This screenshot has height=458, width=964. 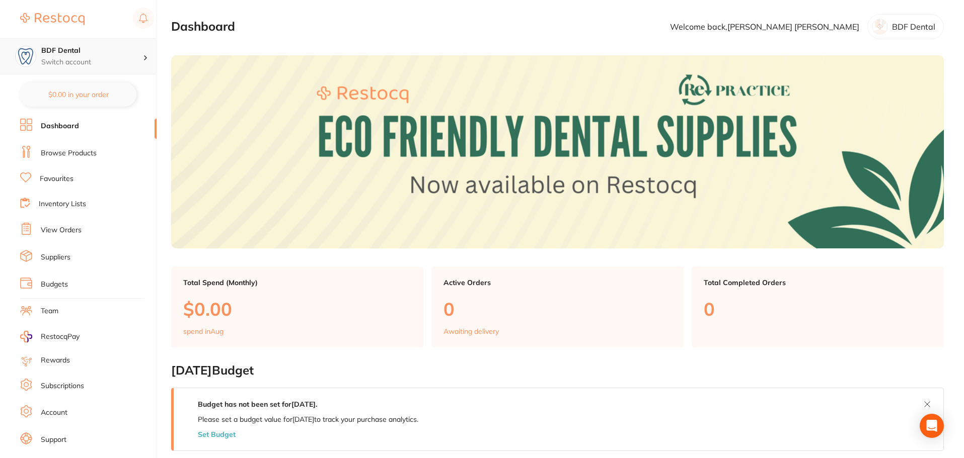 What do you see at coordinates (78, 95) in the screenshot?
I see `button: $0.00 in your order` at bounding box center [78, 95].